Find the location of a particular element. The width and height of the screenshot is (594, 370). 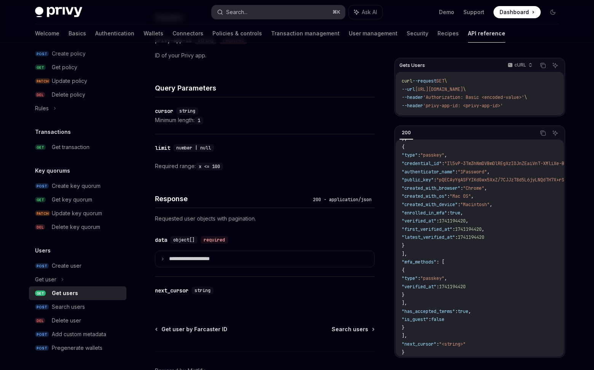

span: 'privy-app-id: <privy-app-id>' is located at coordinates (463, 106).